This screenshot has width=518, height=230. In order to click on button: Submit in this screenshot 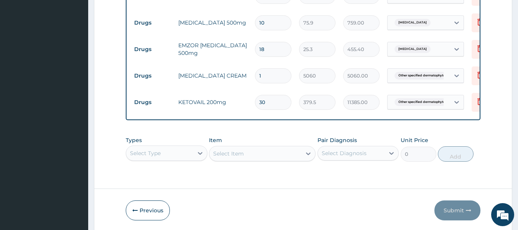, I will do `click(457, 210)`.